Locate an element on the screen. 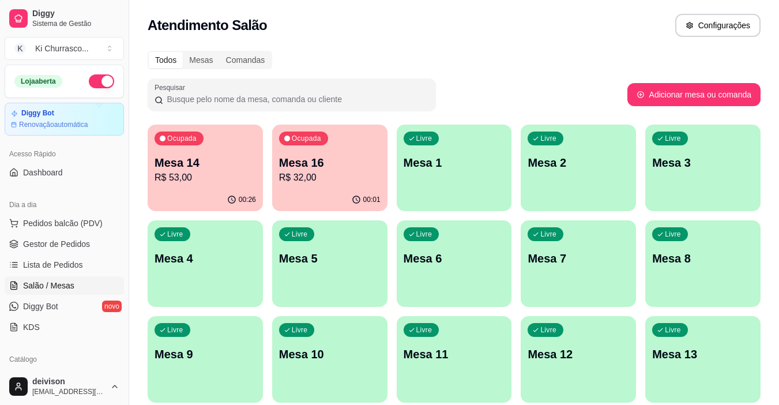  button: Adicionar mesa ou comanda is located at coordinates (694, 95).